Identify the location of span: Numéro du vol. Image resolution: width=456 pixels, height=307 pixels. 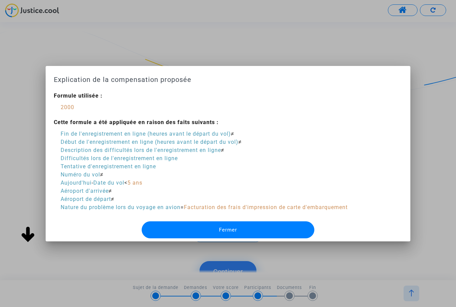
(80, 175).